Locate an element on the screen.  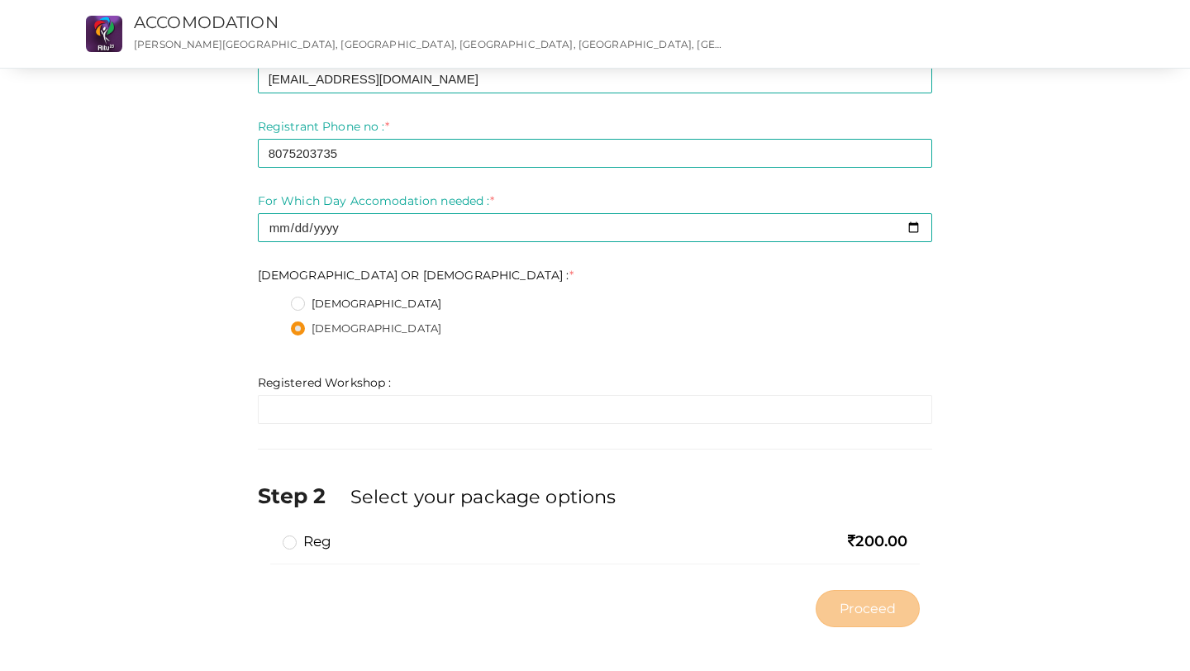
label: Registrant Phone no : is located at coordinates (323, 126).